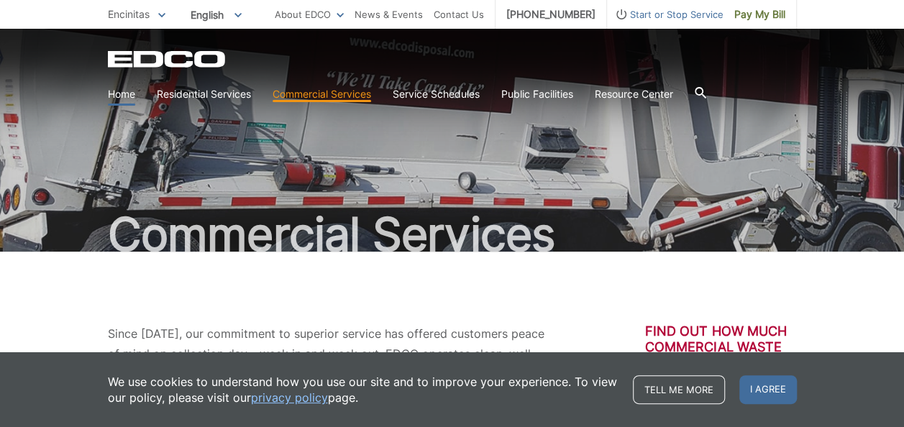  What do you see at coordinates (121, 94) in the screenshot?
I see `a: Home` at bounding box center [121, 94].